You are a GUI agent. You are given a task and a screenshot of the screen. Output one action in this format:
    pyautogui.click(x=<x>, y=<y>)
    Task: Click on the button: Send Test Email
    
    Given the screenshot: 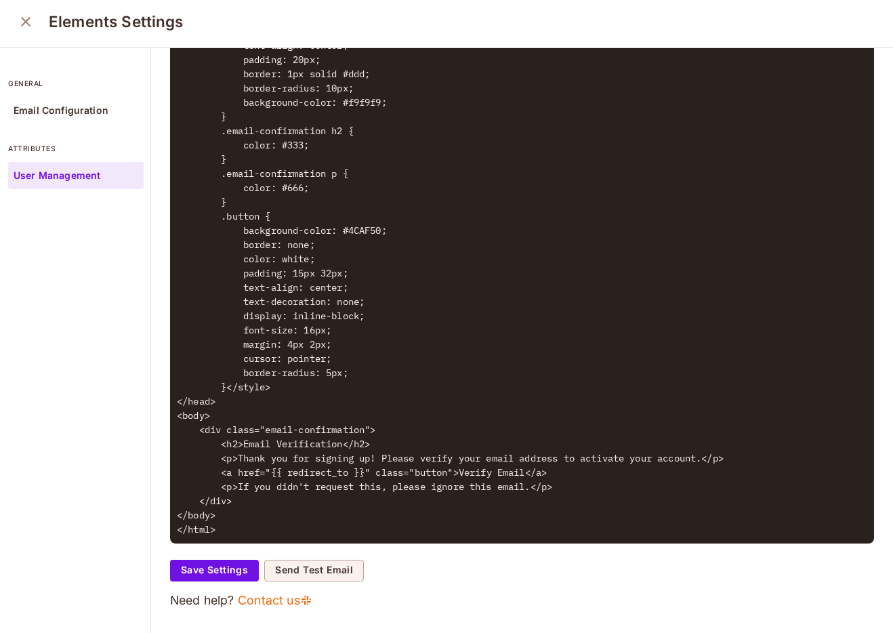 What is the action you would take?
    pyautogui.click(x=314, y=570)
    